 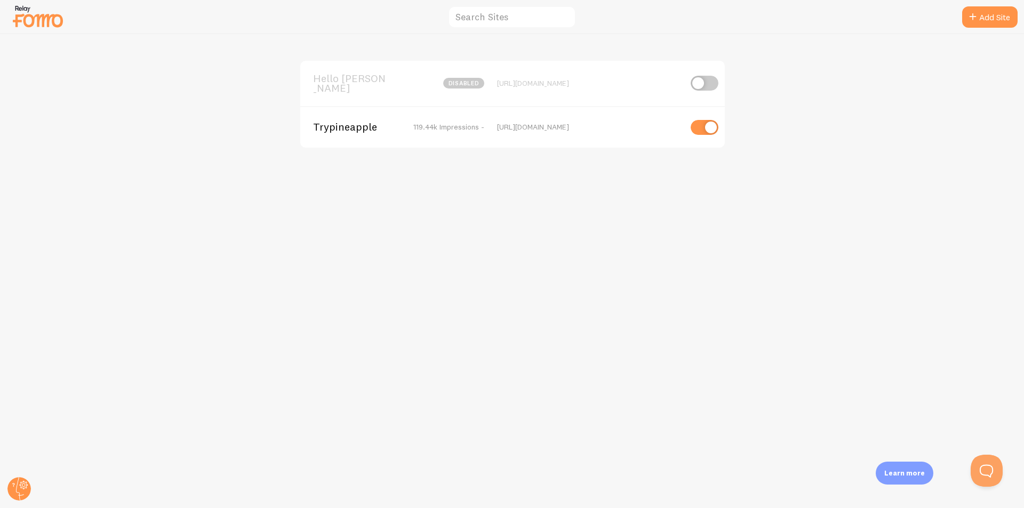 What do you see at coordinates (149, 66) in the screenshot?
I see `div: Keywords by Traffic` at bounding box center [149, 66].